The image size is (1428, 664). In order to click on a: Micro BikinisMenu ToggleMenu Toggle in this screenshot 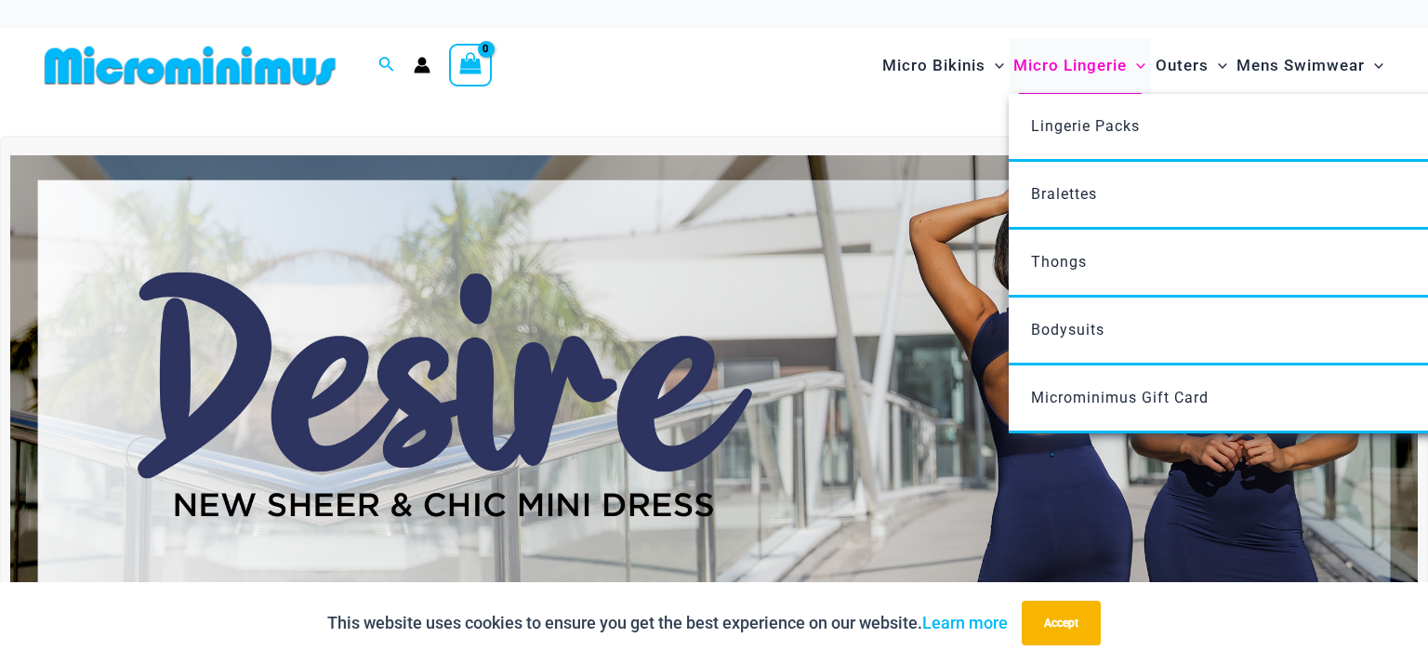, I will do `click(943, 65)`.